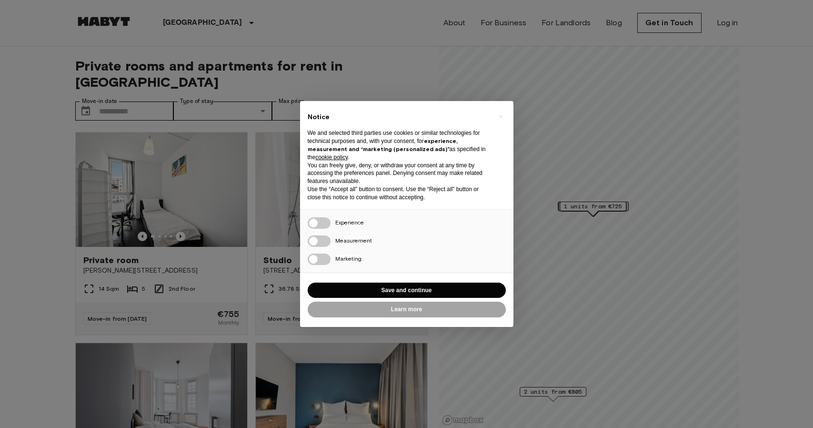 The height and width of the screenshot is (428, 813). What do you see at coordinates (354, 240) in the screenshot?
I see `span: Measurement` at bounding box center [354, 240].